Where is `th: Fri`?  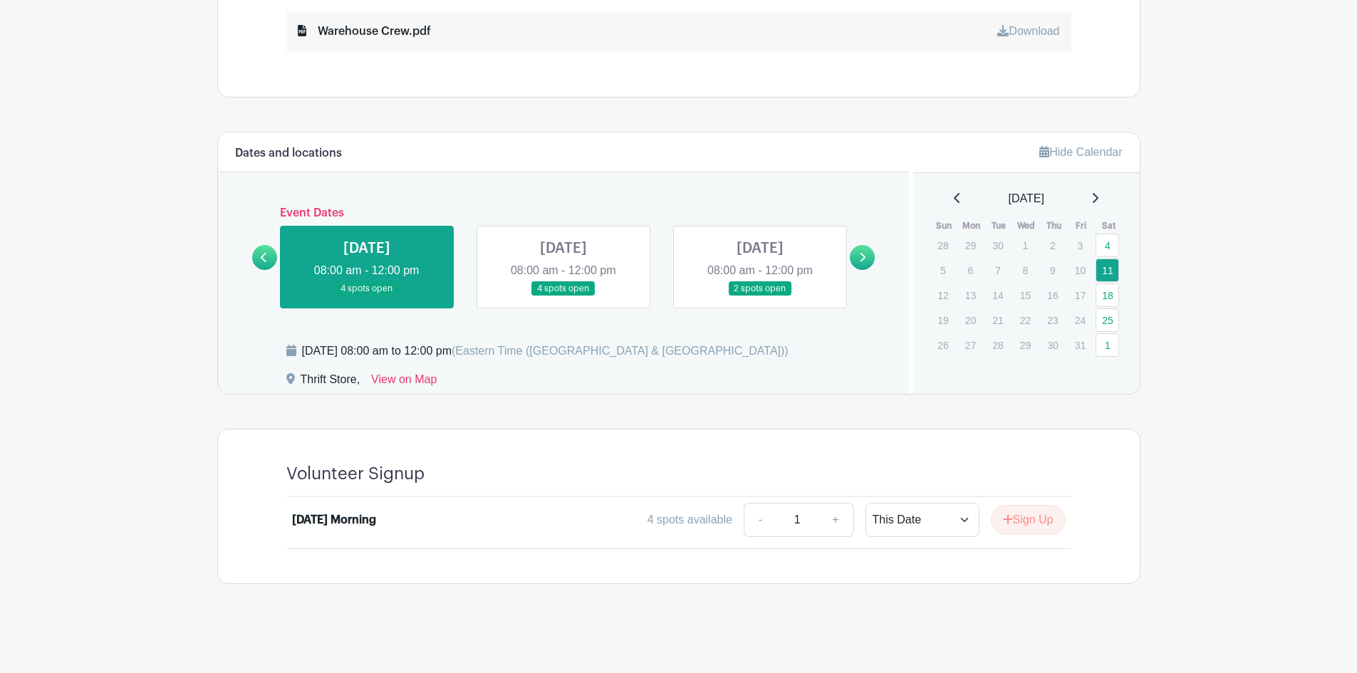 th: Fri is located at coordinates (1082, 226).